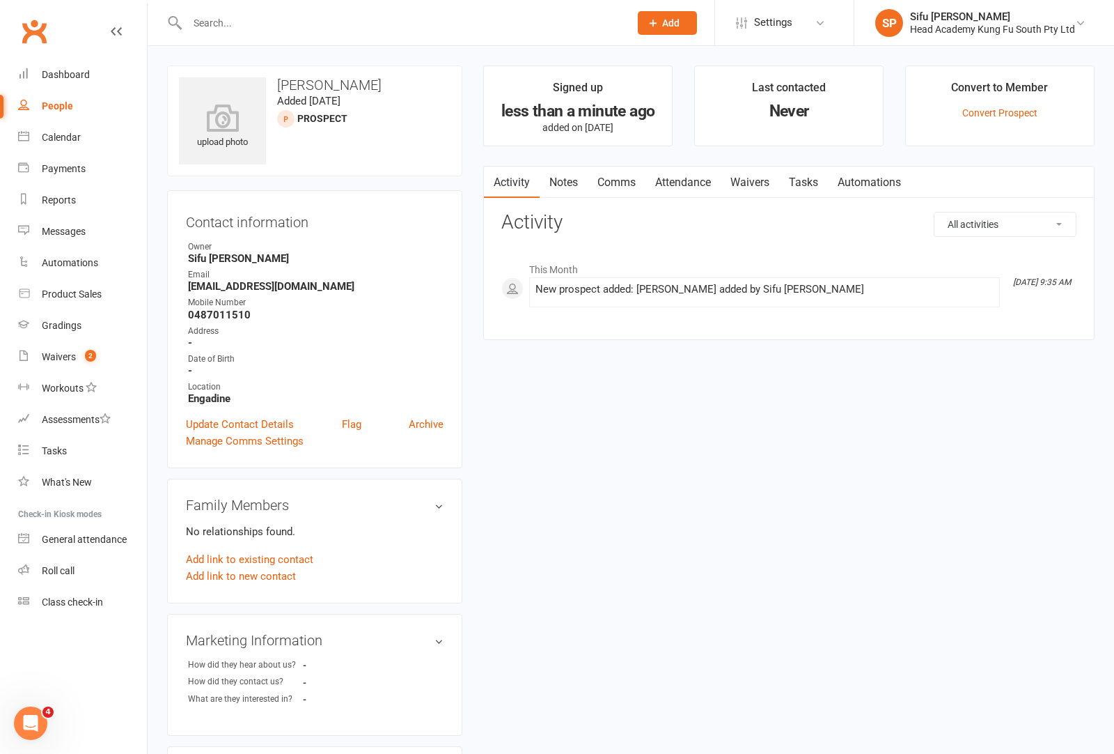  Describe the element at coordinates (82, 602) in the screenshot. I see `a: Class kiosk mode` at that location.